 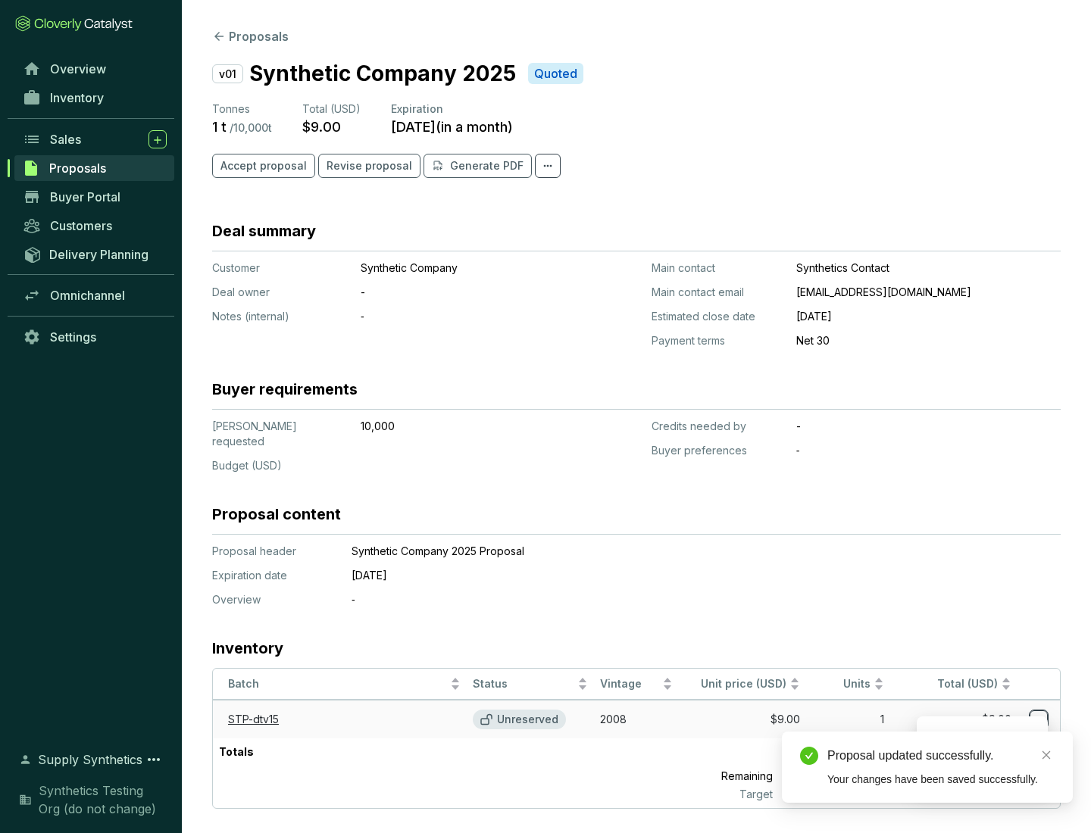 What do you see at coordinates (991, 739) in the screenshot?
I see `p: Reserve credits` at bounding box center [991, 739].